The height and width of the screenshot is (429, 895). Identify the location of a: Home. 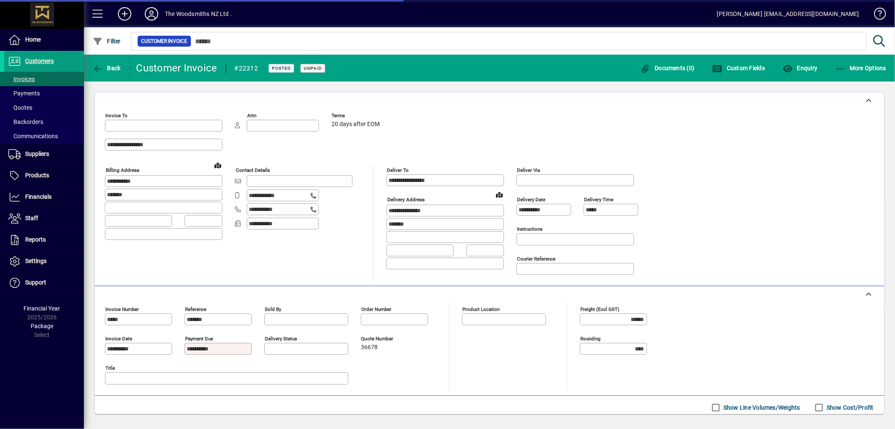
(44, 40).